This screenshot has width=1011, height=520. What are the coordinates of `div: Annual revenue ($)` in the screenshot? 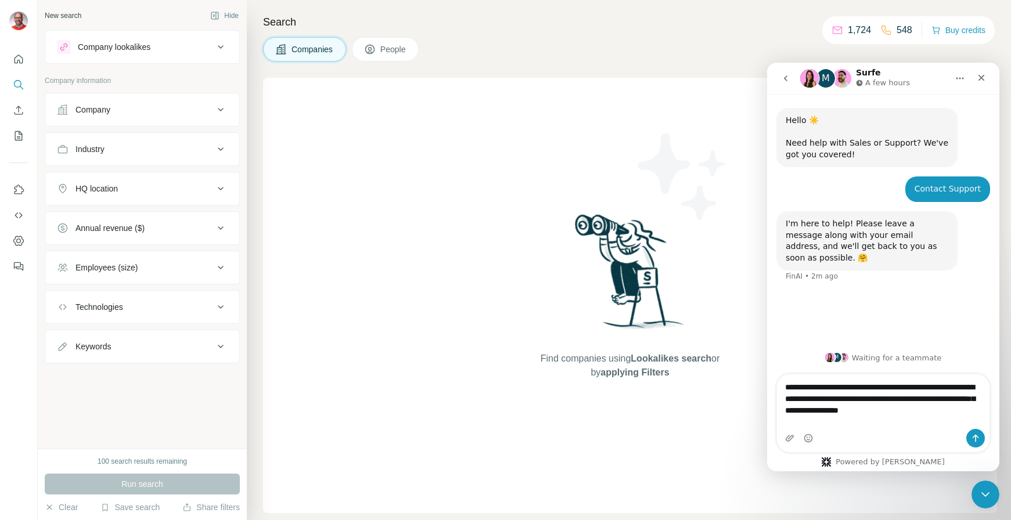 It's located at (110, 228).